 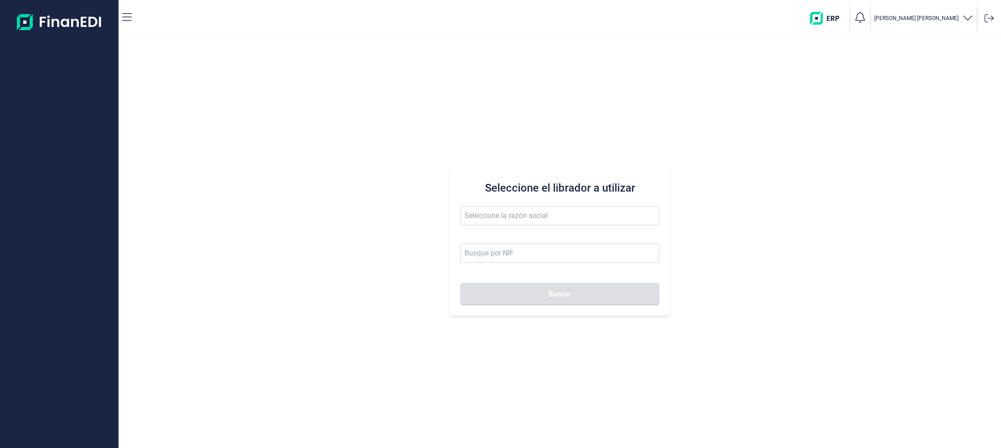 What do you see at coordinates (560, 253) in the screenshot?
I see `input: Busque por NIF` at bounding box center [560, 253].